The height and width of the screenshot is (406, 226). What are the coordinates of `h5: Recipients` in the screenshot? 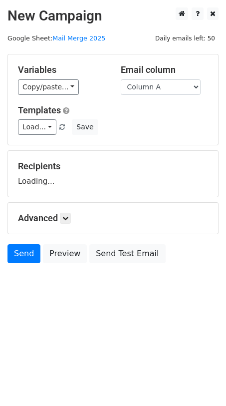 It's located at (113, 166).